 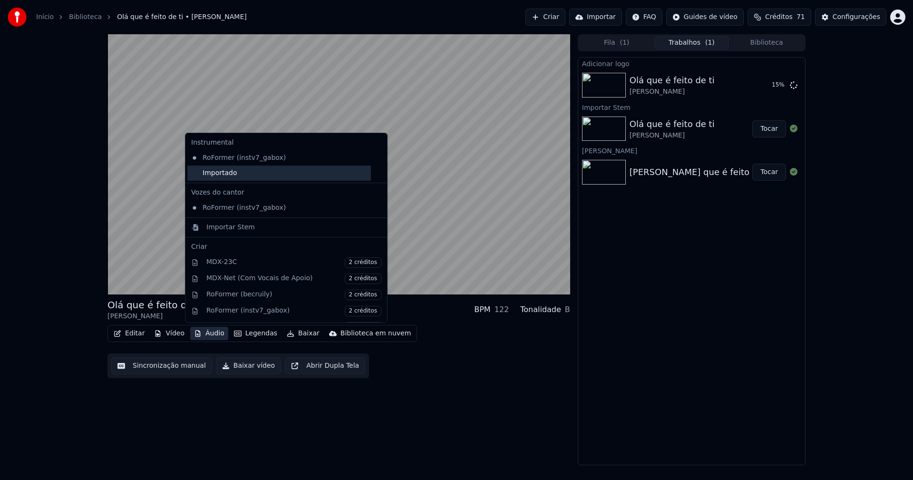 What do you see at coordinates (325, 366) in the screenshot?
I see `button: Abrir Dupla Tela` at bounding box center [325, 366].